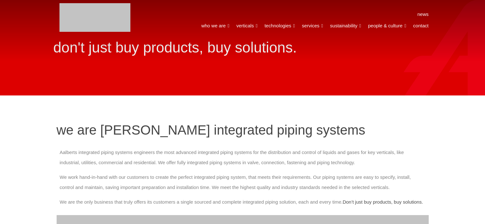  What do you see at coordinates (387, 26) in the screenshot?
I see `a: people & culture` at bounding box center [387, 26].